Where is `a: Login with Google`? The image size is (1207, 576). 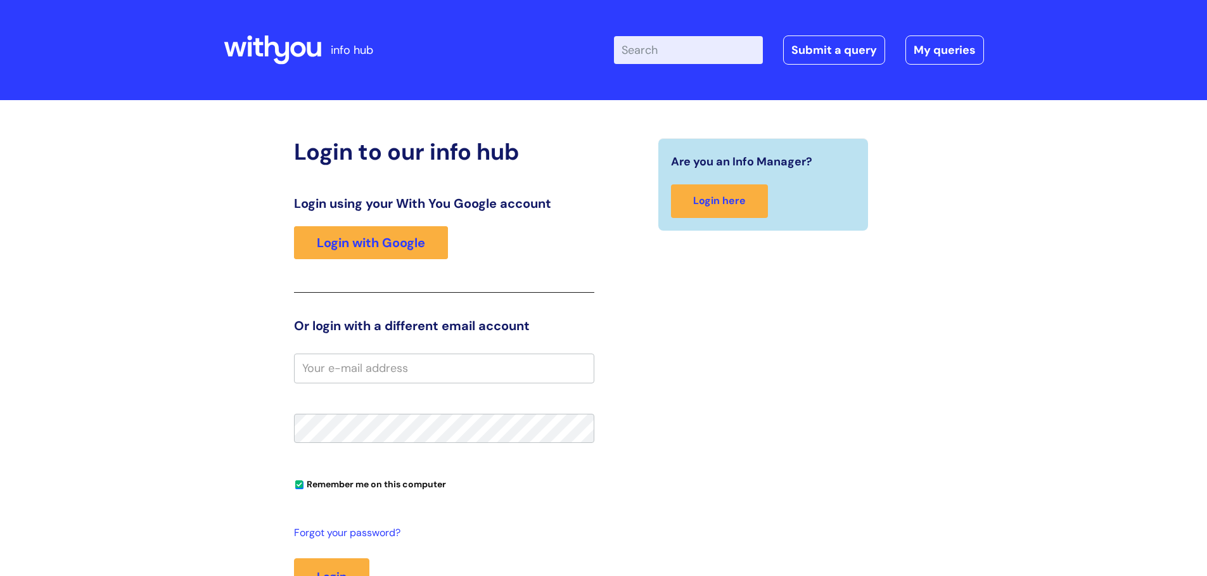
a: Login with Google is located at coordinates (371, 243).